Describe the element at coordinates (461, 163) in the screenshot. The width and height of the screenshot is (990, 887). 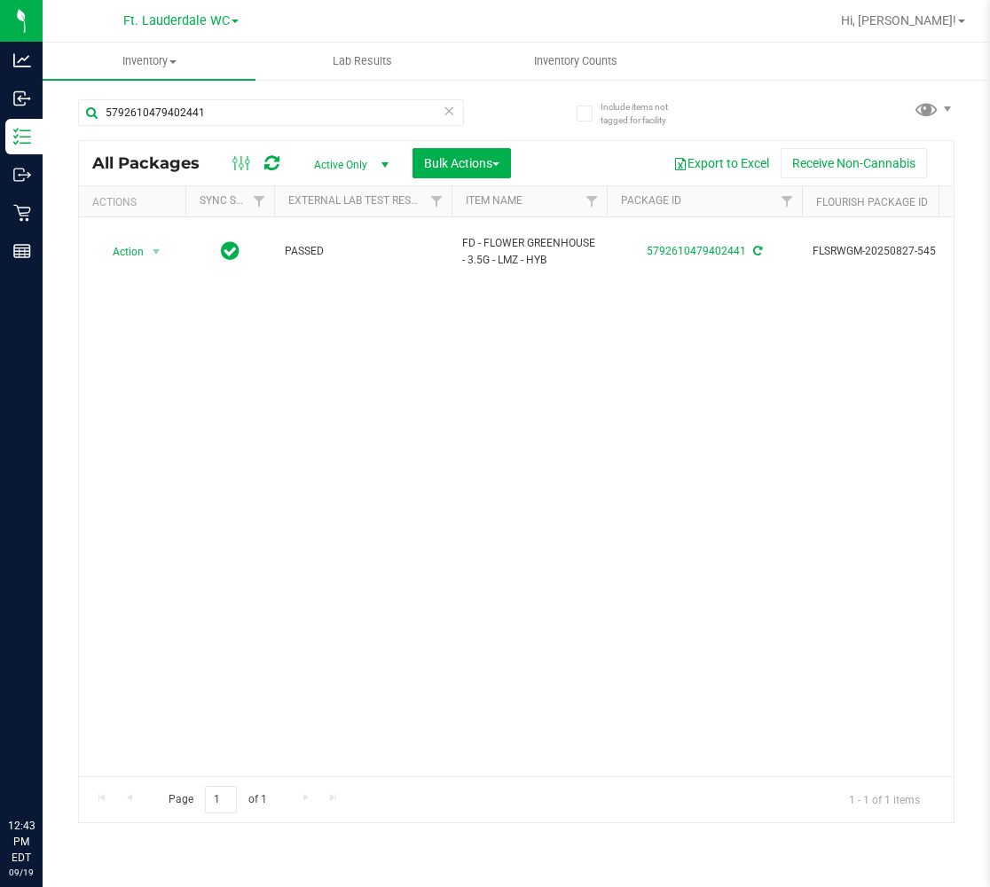
I see `button: Bulk Actions` at that location.